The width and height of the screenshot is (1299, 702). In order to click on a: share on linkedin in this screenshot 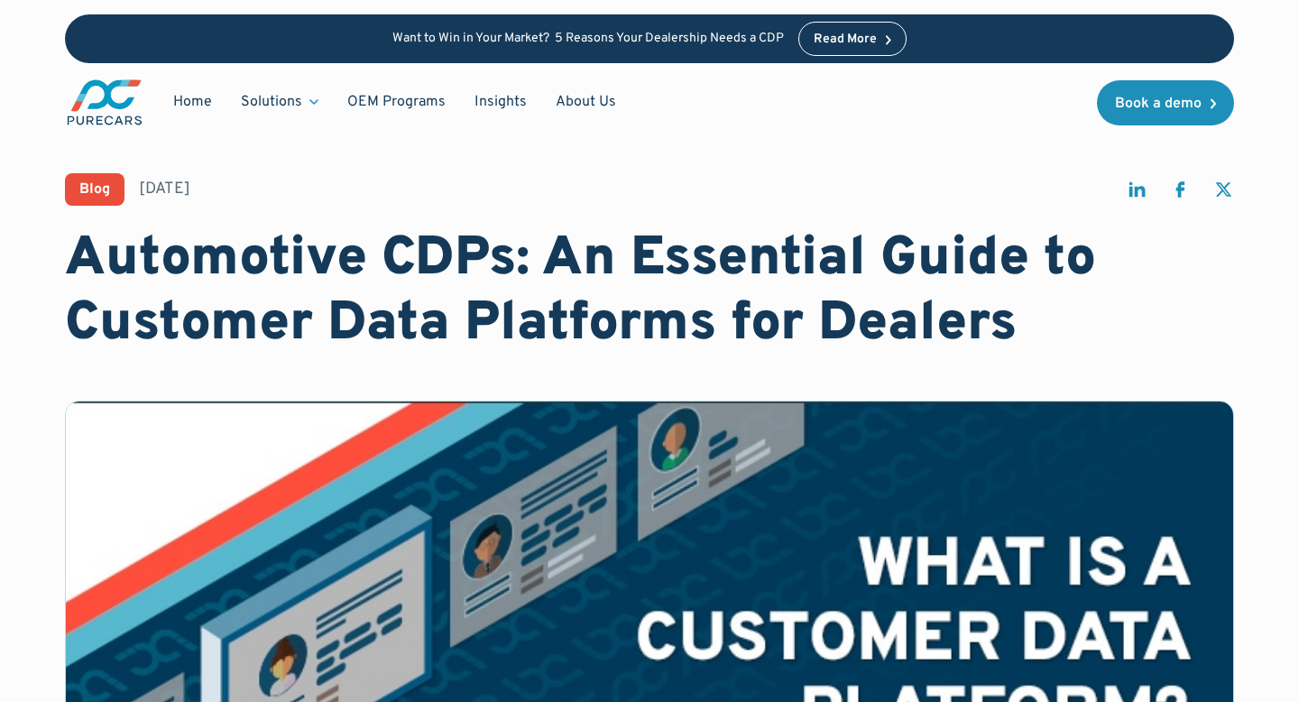, I will do `click(1136, 193)`.